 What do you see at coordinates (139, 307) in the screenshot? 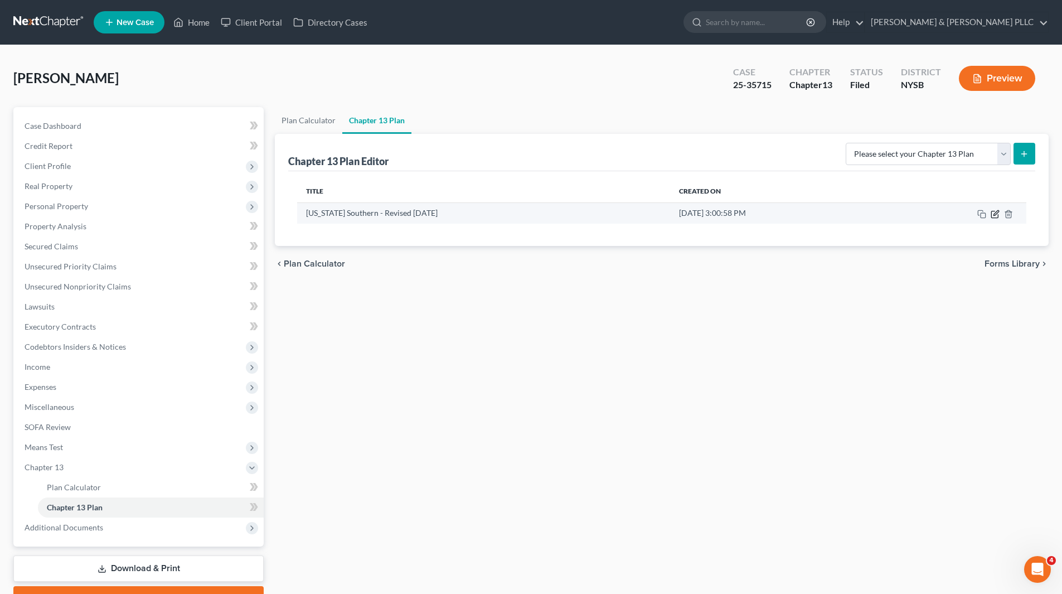
I see `a: Lawsuits` at bounding box center [139, 307].